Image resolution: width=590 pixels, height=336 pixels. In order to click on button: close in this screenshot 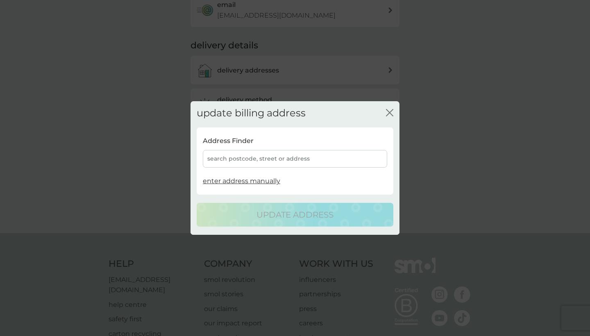, I will do `click(389, 113)`.